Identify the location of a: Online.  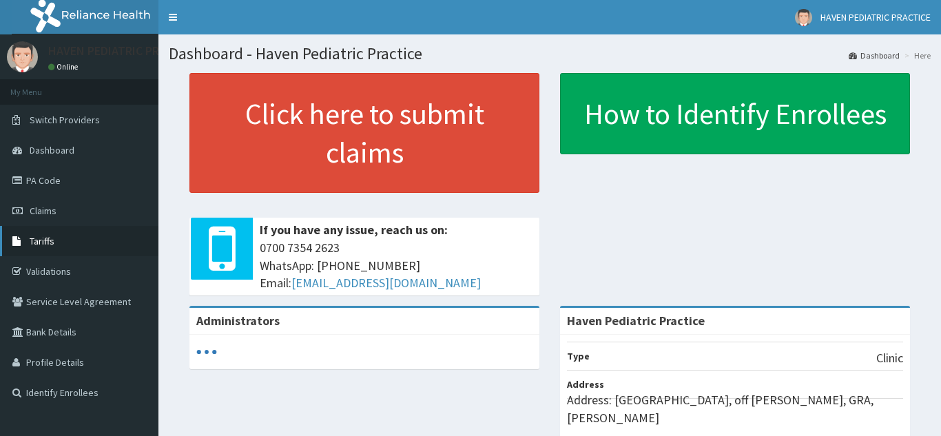
(65, 67).